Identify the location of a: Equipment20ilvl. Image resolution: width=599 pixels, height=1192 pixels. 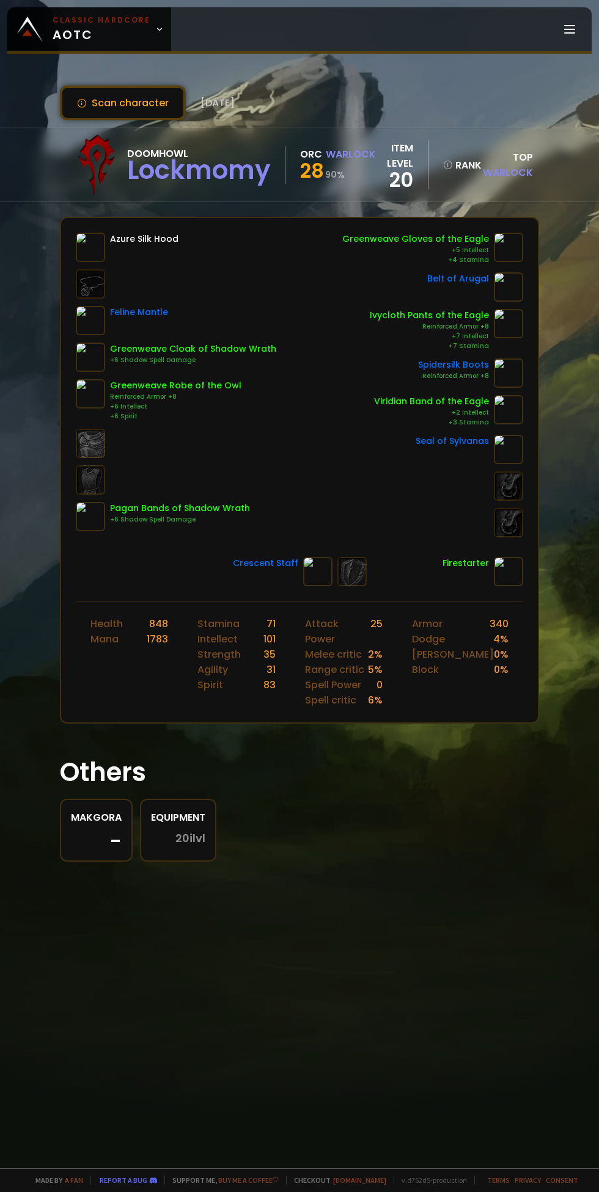
(178, 830).